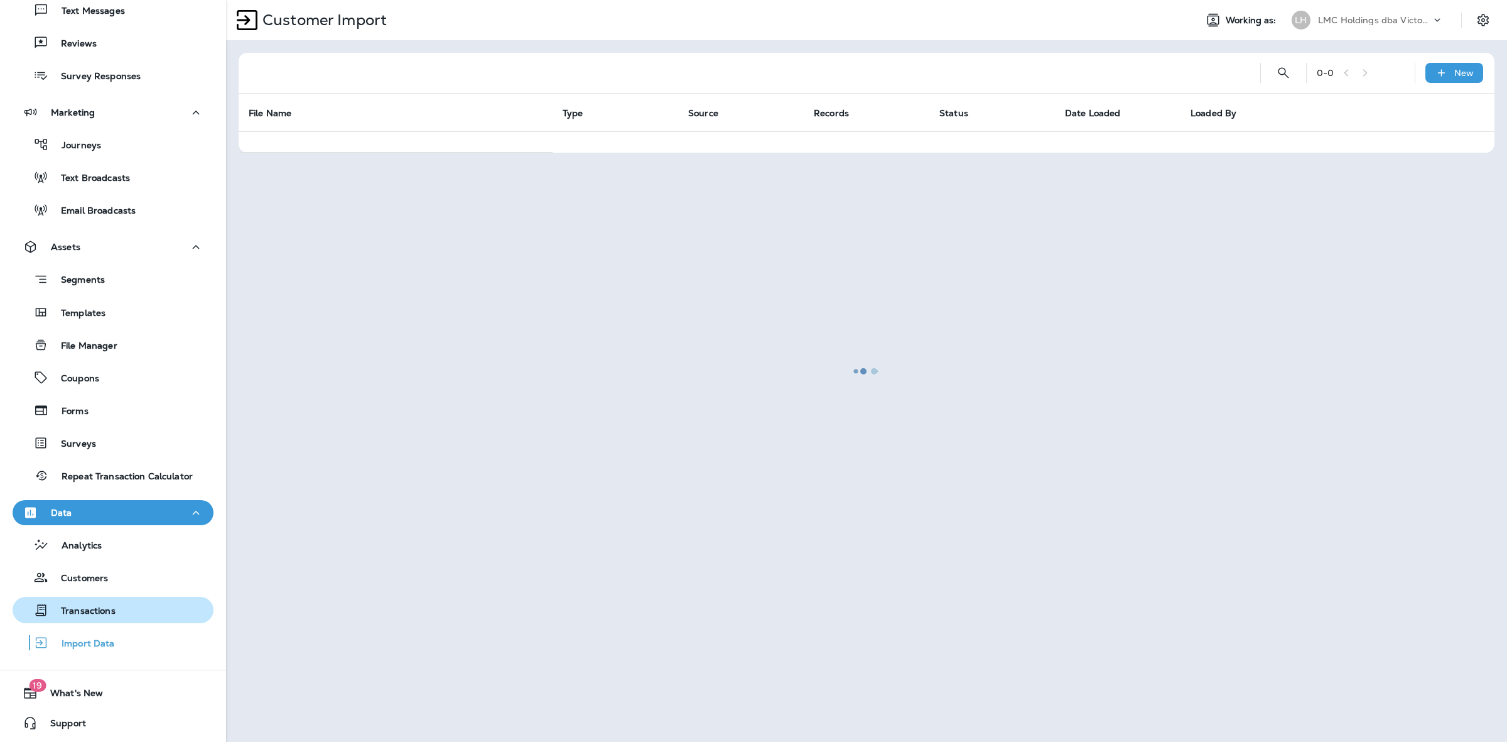 The height and width of the screenshot is (742, 1507). I want to click on p: Surveys, so click(72, 444).